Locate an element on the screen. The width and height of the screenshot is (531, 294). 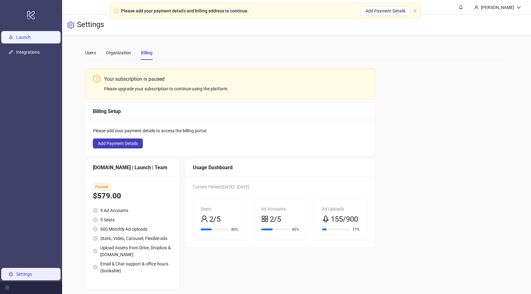
span: close is located at coordinates (415, 11).